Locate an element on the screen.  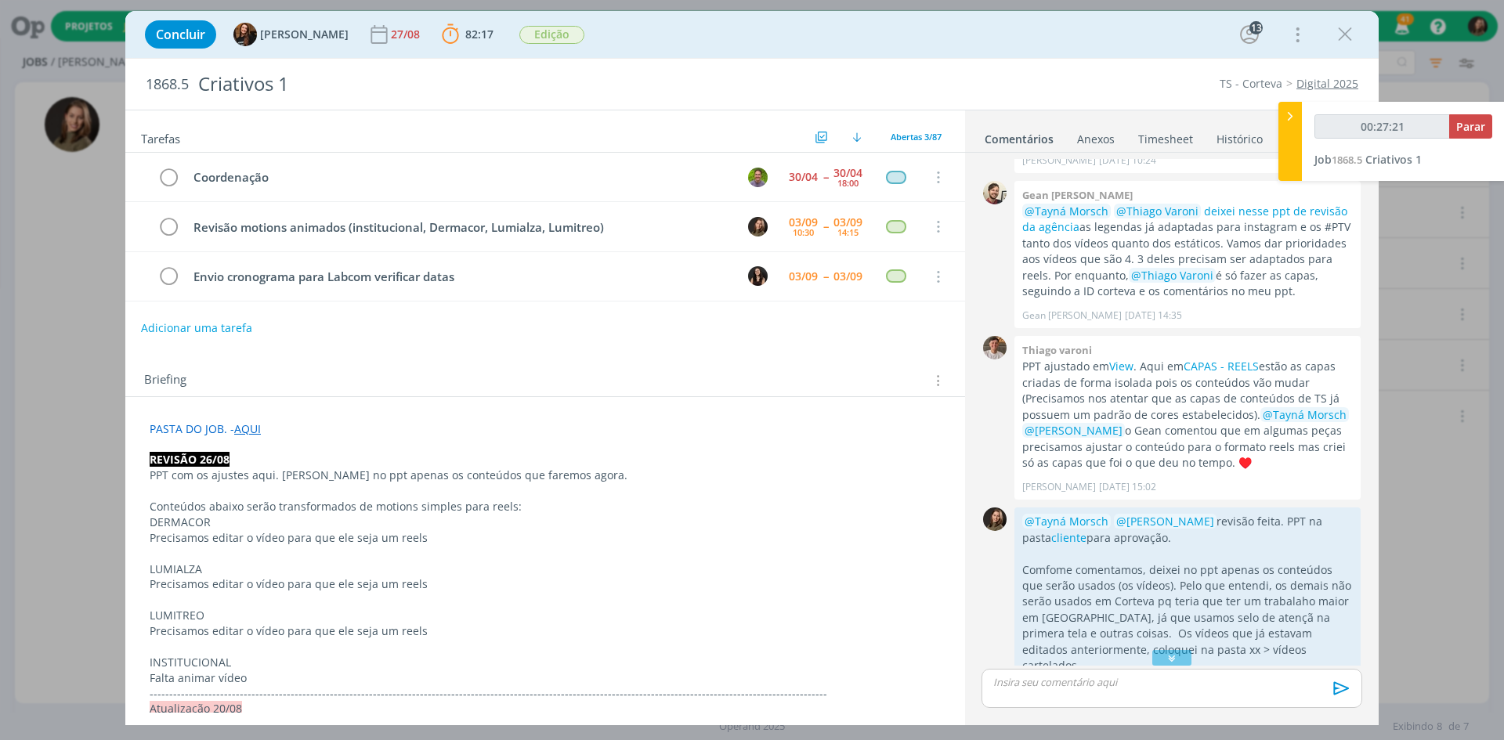
span: Briefing is located at coordinates (165, 381).